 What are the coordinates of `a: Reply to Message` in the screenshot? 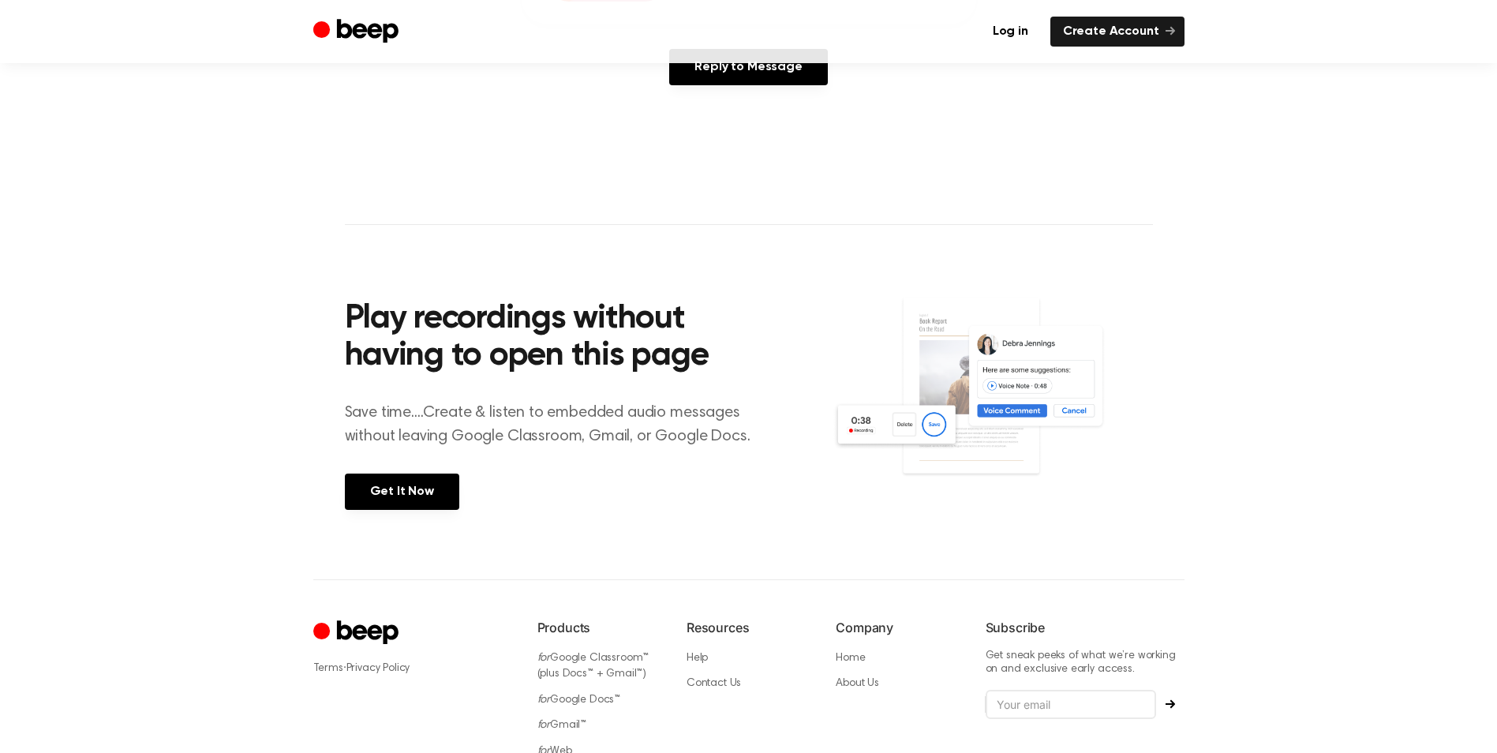 It's located at (748, 67).